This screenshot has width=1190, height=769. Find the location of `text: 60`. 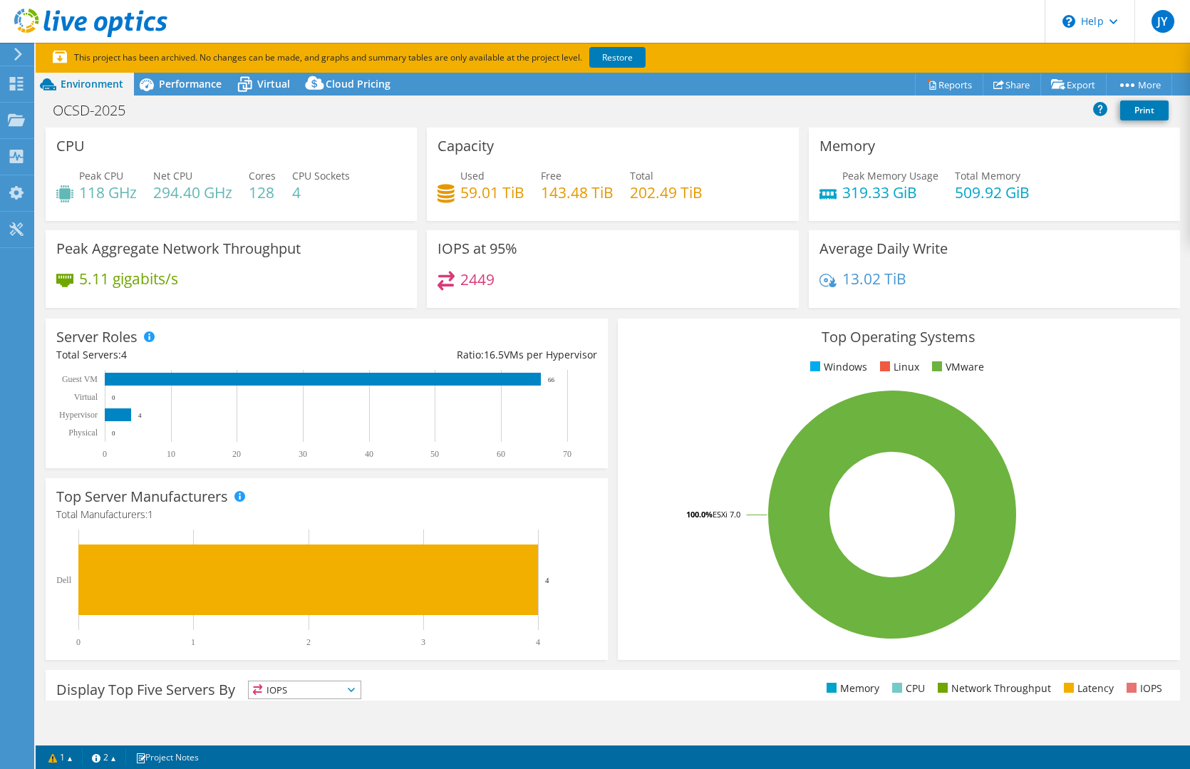

text: 60 is located at coordinates (501, 454).